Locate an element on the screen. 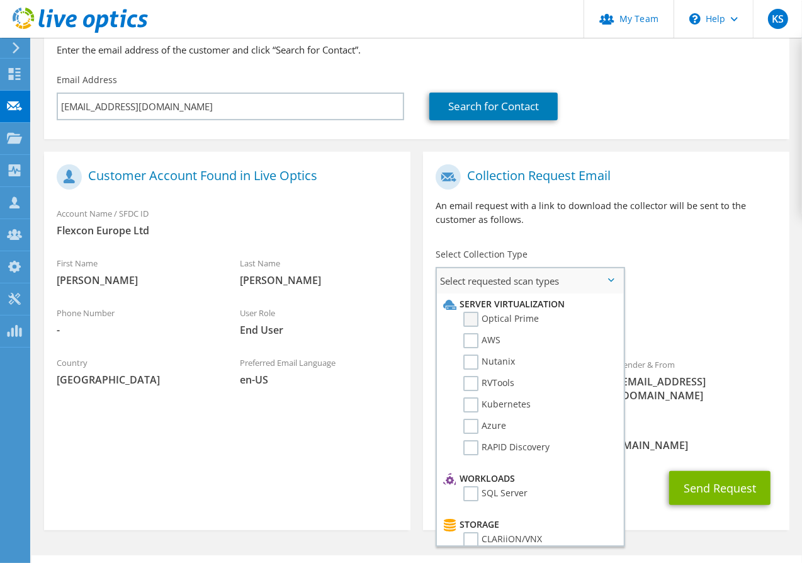  label: SQL Server is located at coordinates (495, 494).